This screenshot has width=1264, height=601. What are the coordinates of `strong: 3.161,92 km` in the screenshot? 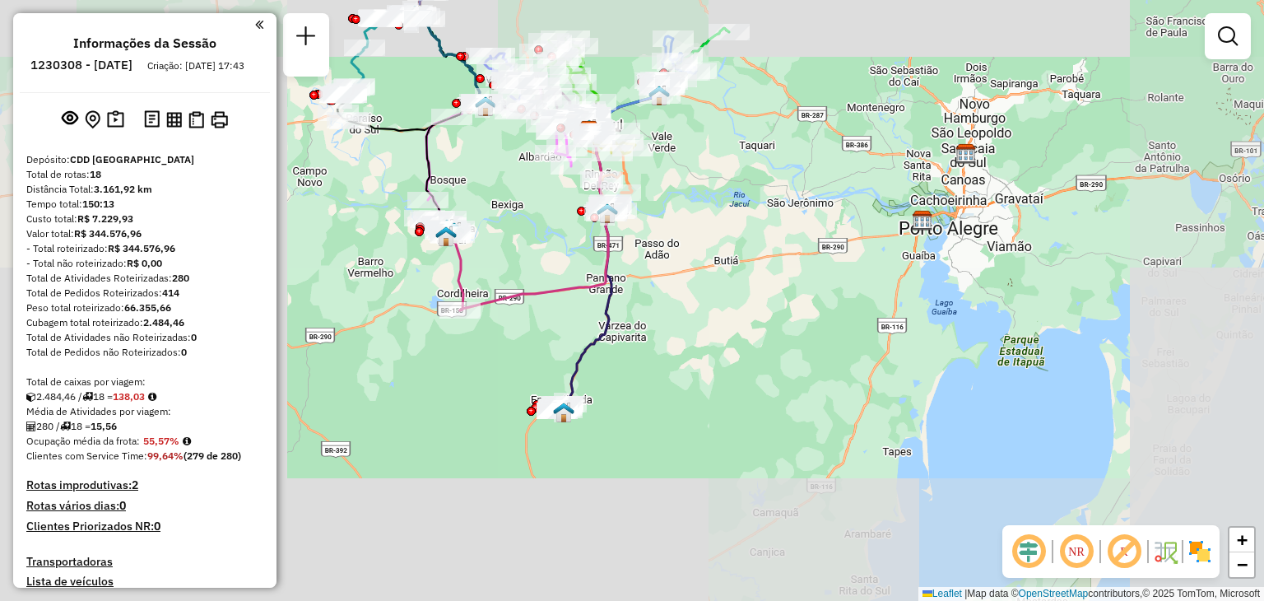 It's located at (123, 188).